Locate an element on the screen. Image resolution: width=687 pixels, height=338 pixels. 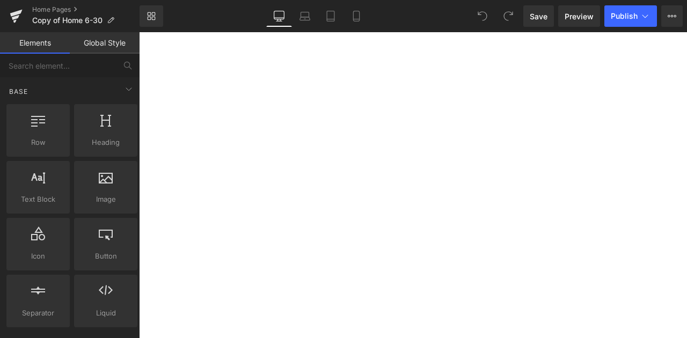
a: Desktop is located at coordinates (279, 16).